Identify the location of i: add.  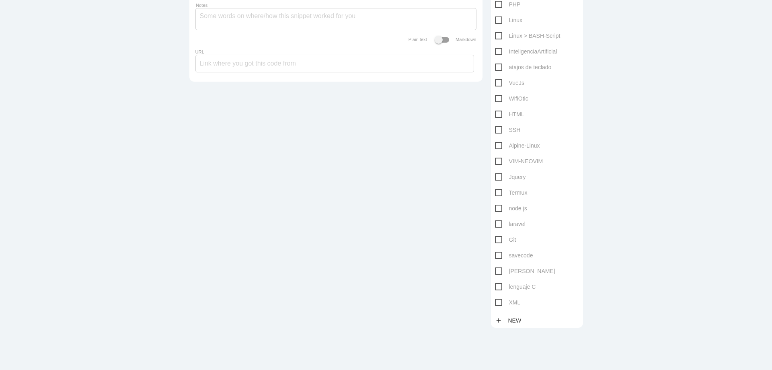
(498, 320).